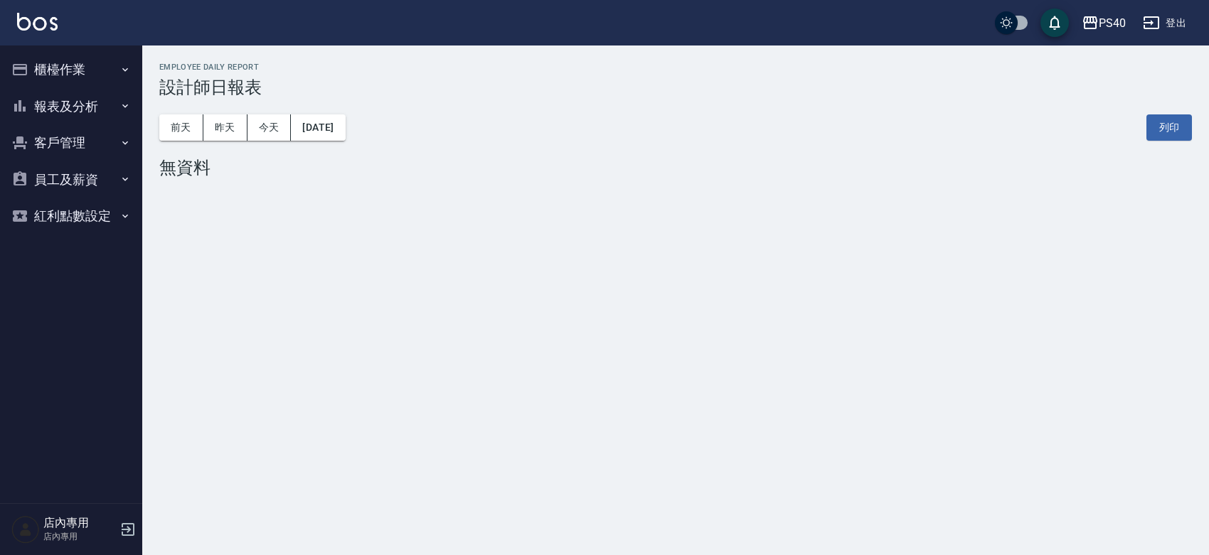 This screenshot has height=555, width=1209. I want to click on button: 報表及分析, so click(71, 107).